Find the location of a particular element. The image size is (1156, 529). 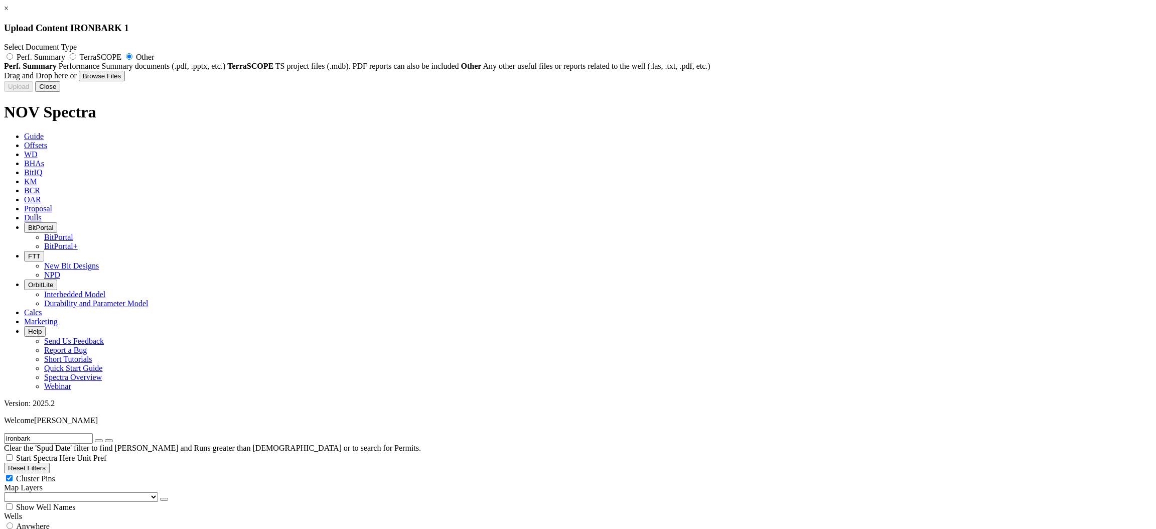

span: Calcs is located at coordinates (33, 312).